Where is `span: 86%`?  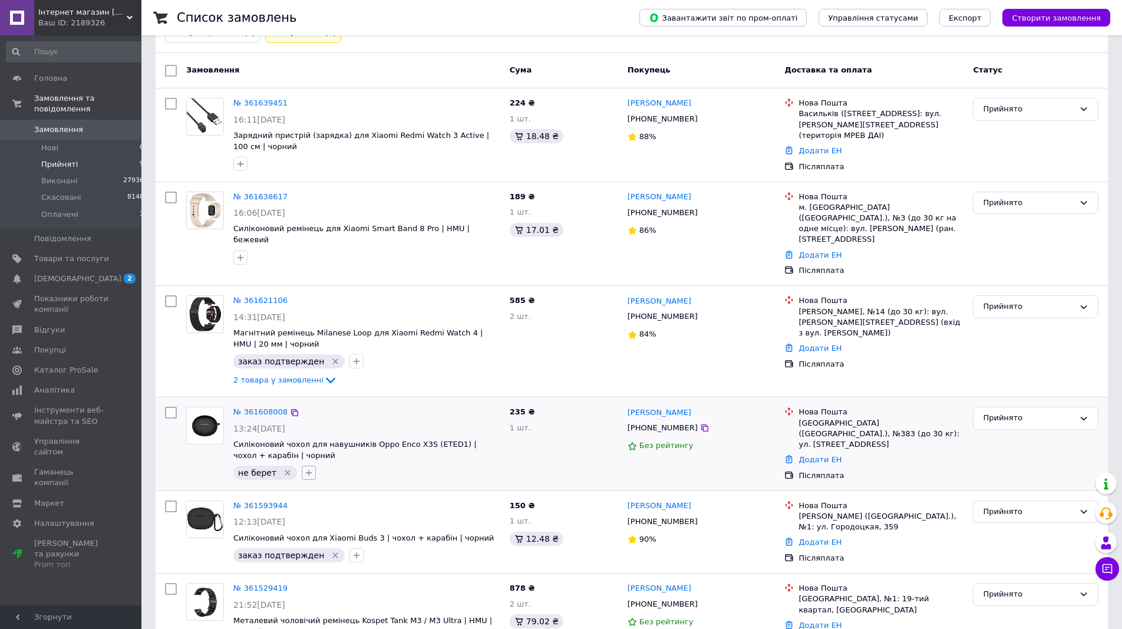 span: 86% is located at coordinates (648, 230).